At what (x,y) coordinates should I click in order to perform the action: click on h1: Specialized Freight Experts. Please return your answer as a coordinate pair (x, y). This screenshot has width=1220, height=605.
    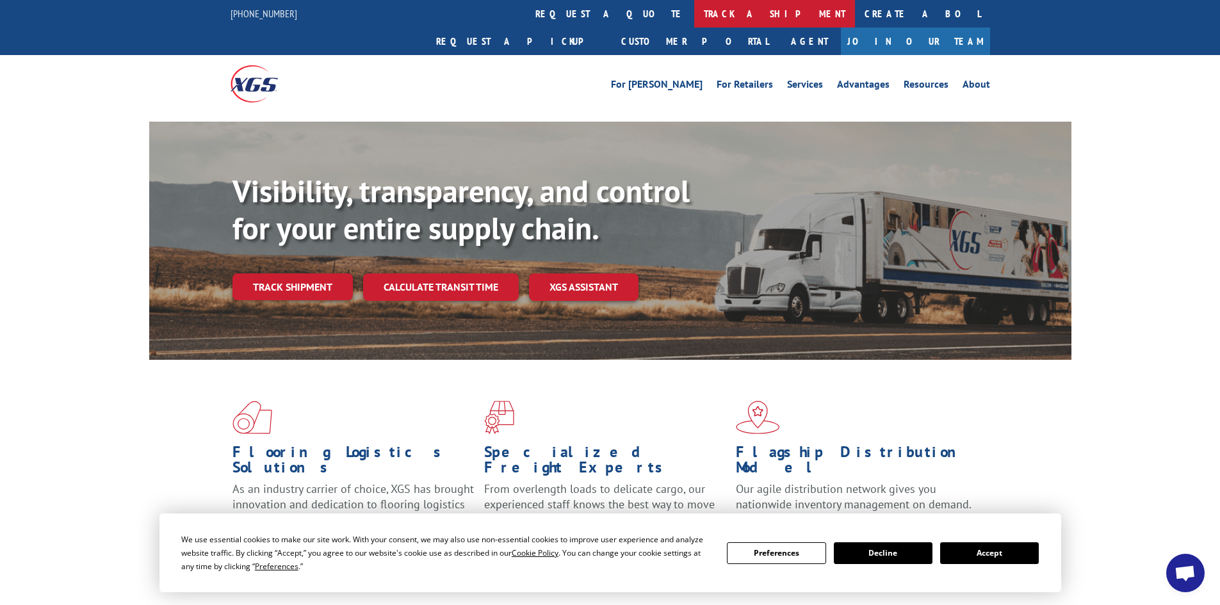
    Looking at the image, I should click on (605, 463).